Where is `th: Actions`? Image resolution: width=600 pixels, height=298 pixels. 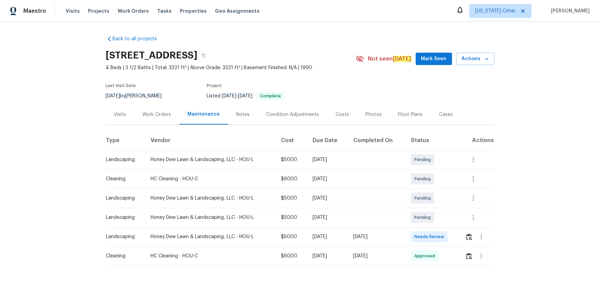 th: Actions is located at coordinates (477, 140).